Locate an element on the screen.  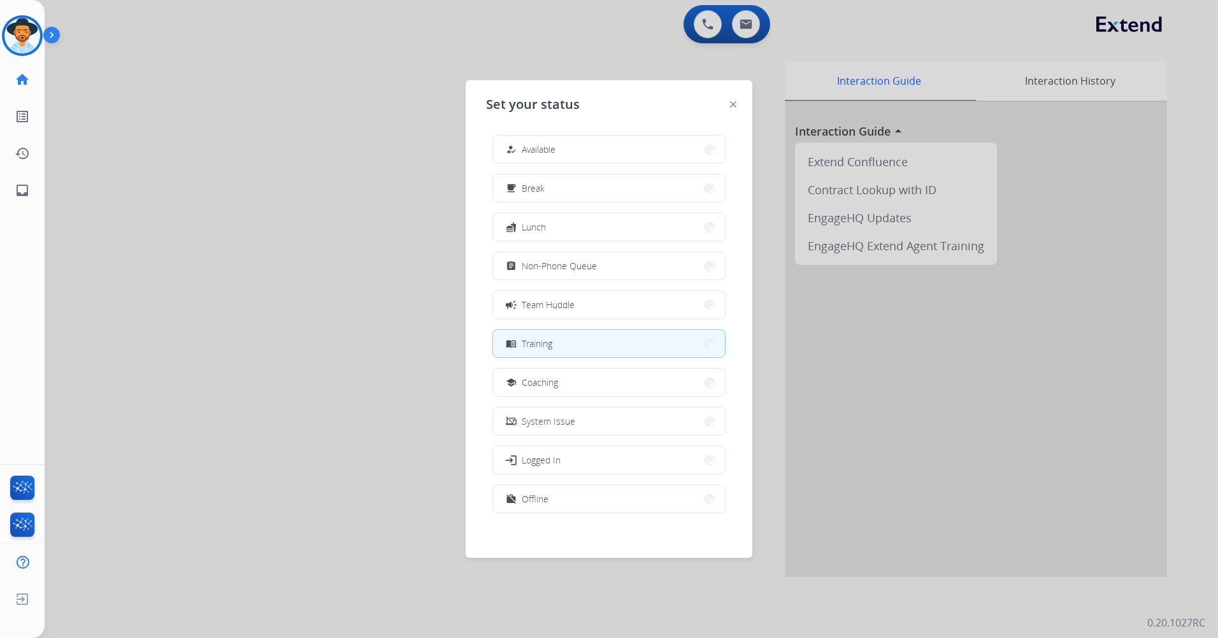
span: Available is located at coordinates (538, 149).